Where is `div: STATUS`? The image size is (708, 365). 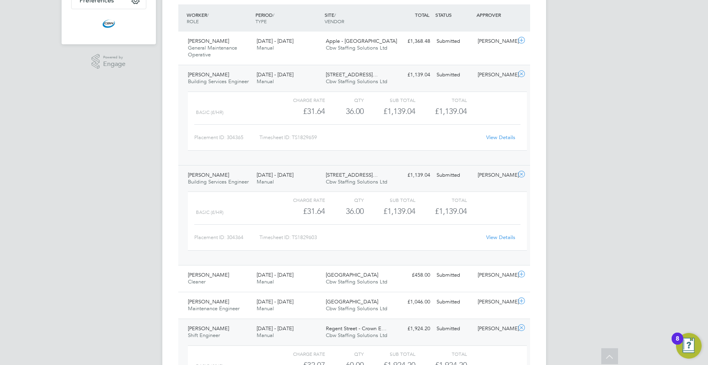 div: STATUS is located at coordinates (454, 15).